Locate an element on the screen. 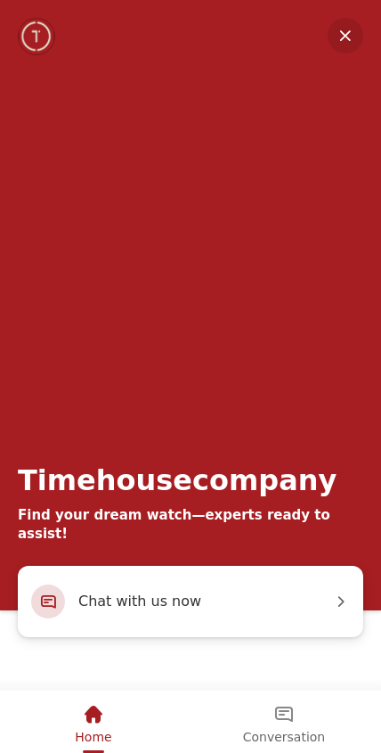  div: Timehousecompany is located at coordinates (177, 480).